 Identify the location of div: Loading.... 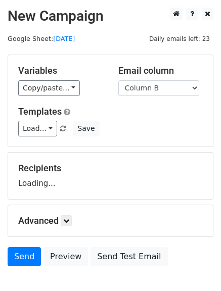
(110, 176).